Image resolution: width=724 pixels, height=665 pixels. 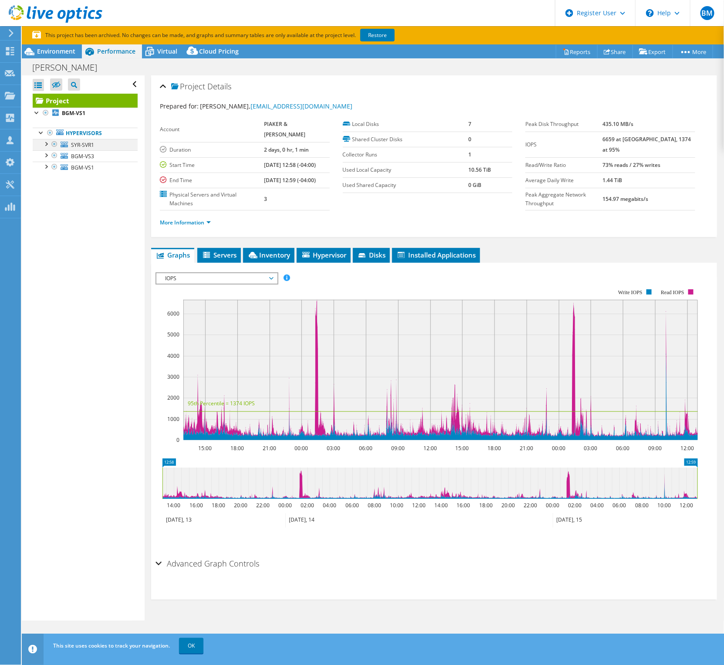 I want to click on b: 0 GiB, so click(x=475, y=185).